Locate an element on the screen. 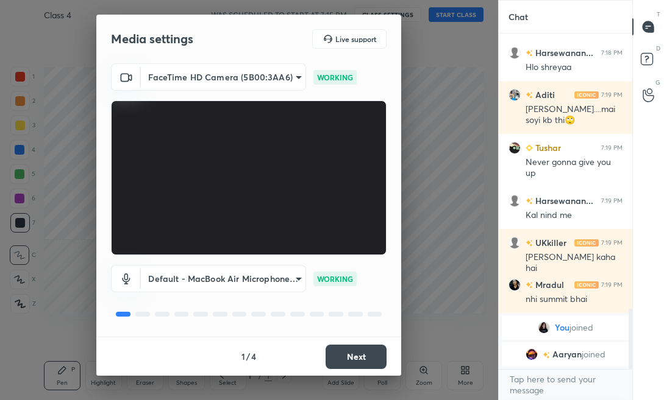 This screenshot has width=664, height=400. h4: 1 is located at coordinates (243, 357).